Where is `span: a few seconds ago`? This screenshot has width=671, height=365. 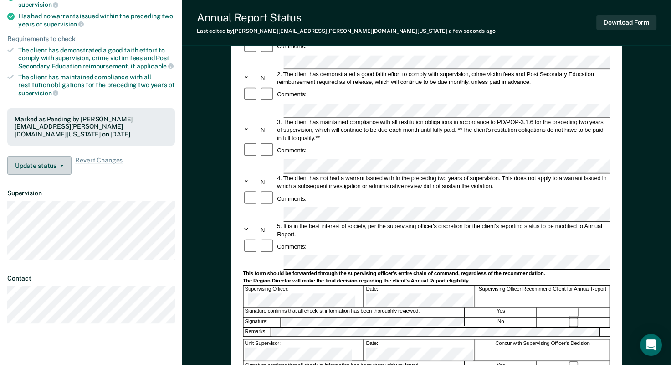
span: a few seconds ago is located at coordinates (472, 31).